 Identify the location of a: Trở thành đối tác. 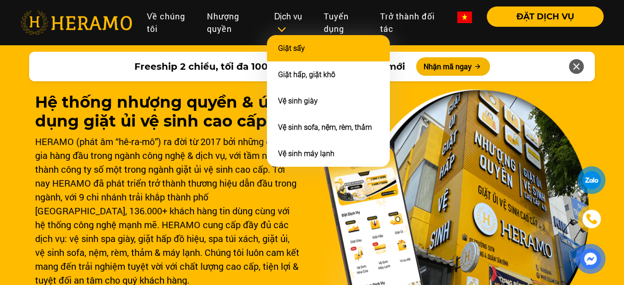
(411, 23).